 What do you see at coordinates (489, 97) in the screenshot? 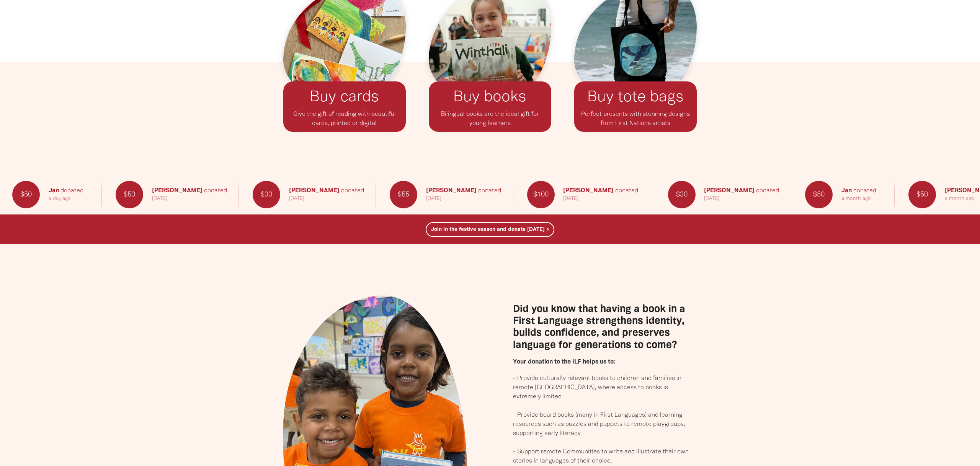
I see `a: Buy books` at bounding box center [489, 97].